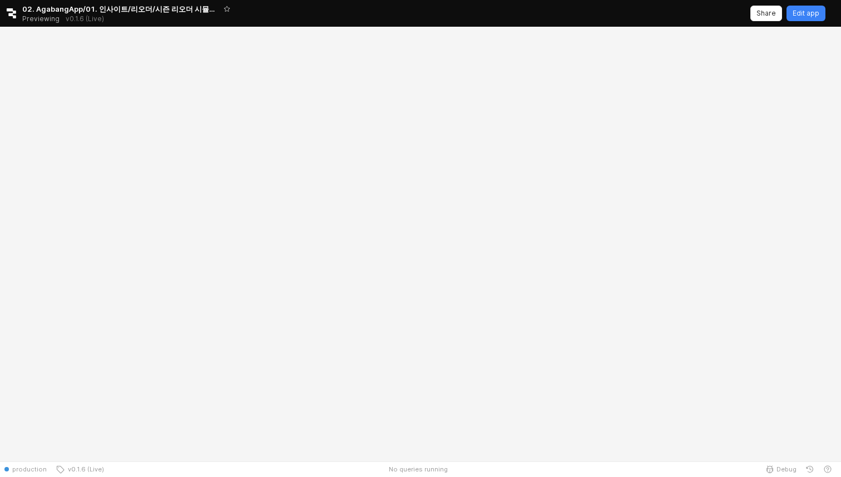  I want to click on span: v0.1.6 (Live), so click(84, 469).